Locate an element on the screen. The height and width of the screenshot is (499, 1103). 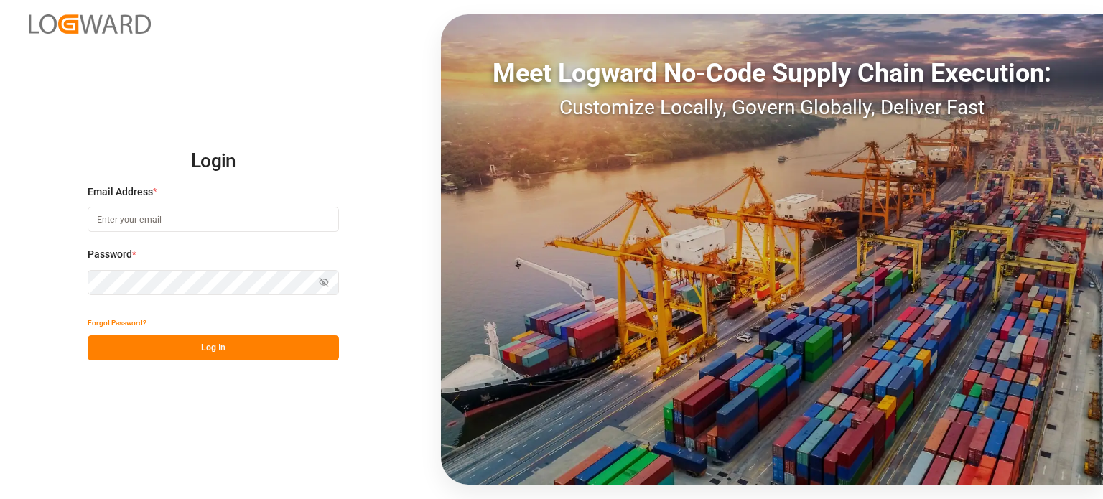
div: Meet Logward No-Code Supply Chain Execution: is located at coordinates (772, 73).